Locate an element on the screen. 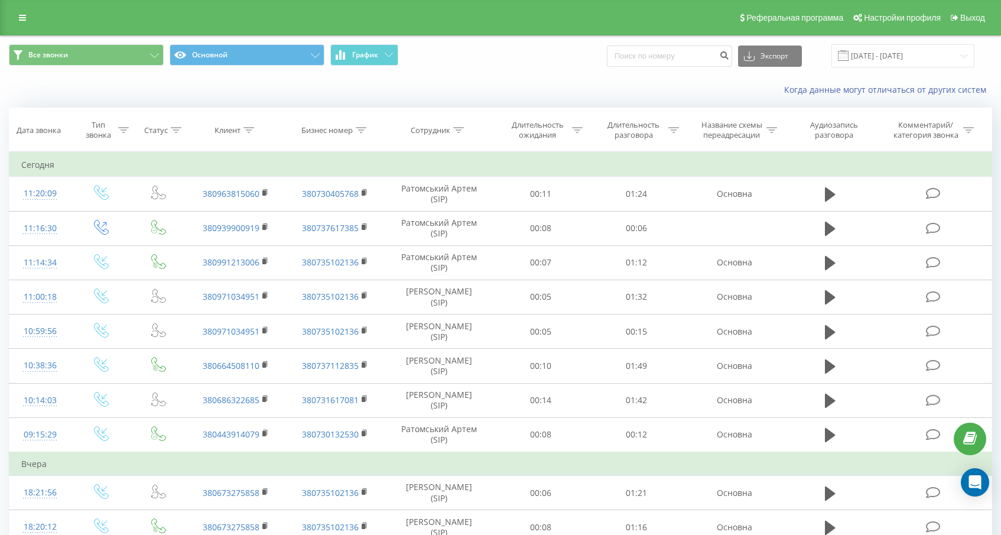 The image size is (1001, 535). td: 01:21 is located at coordinates (637, 493).